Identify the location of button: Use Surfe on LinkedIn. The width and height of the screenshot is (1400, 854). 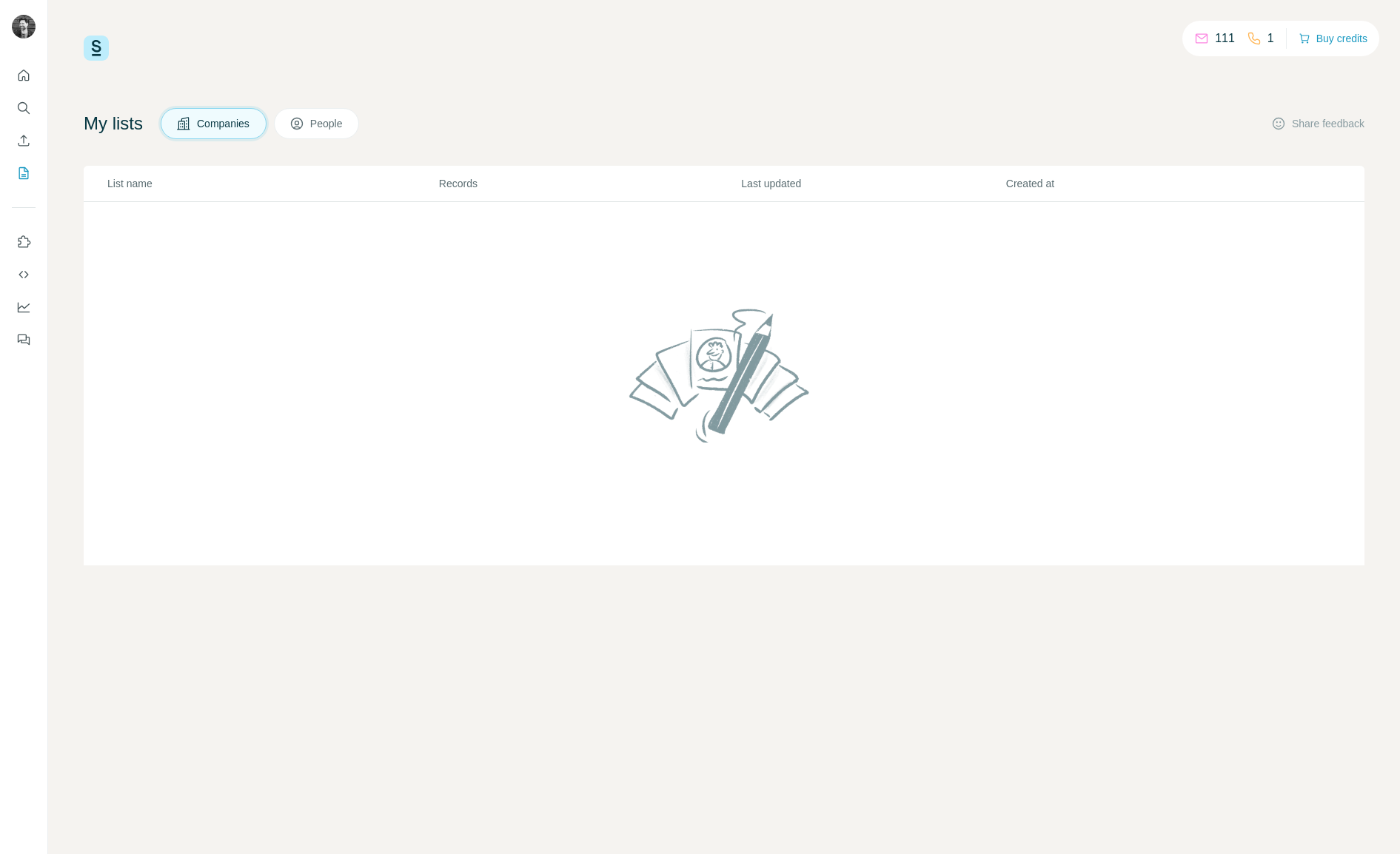
(24, 242).